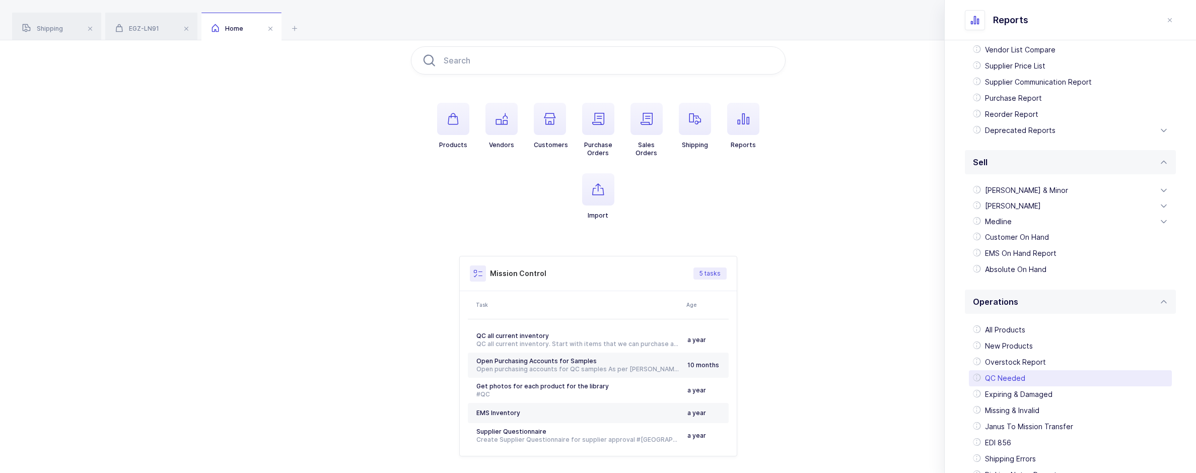 The height and width of the screenshot is (473, 1196). Describe the element at coordinates (1070, 98) in the screenshot. I see `div: Purchase Report` at that location.